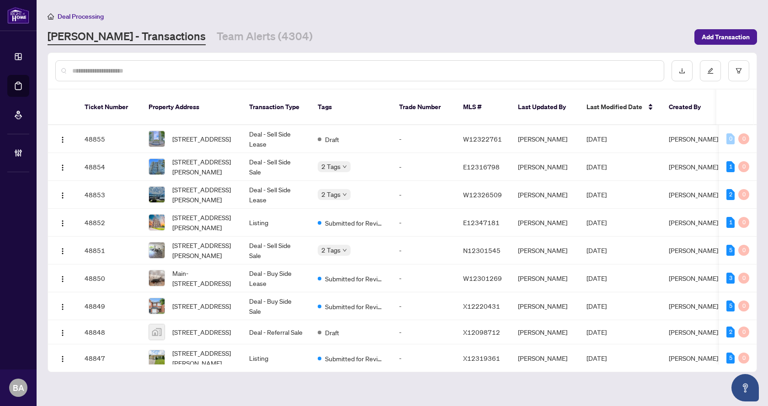 The image size is (768, 406). What do you see at coordinates (18, 15) in the screenshot?
I see `img: logo` at bounding box center [18, 15].